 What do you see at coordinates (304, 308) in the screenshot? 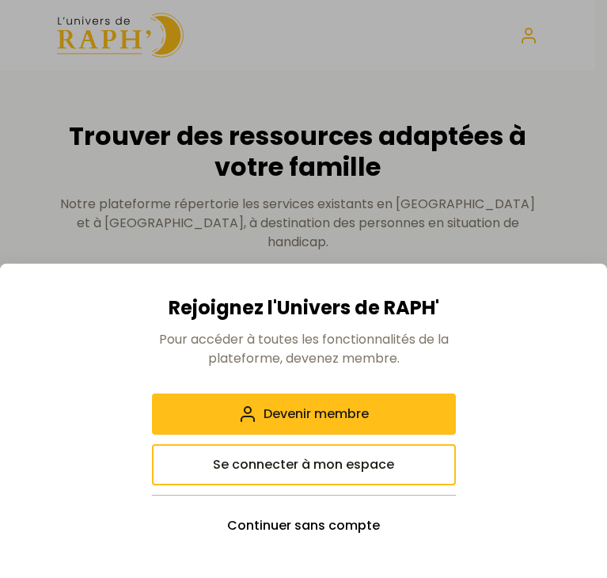
I see `h2: Rejoignez l'Univers de RAPH'` at bounding box center [304, 308].